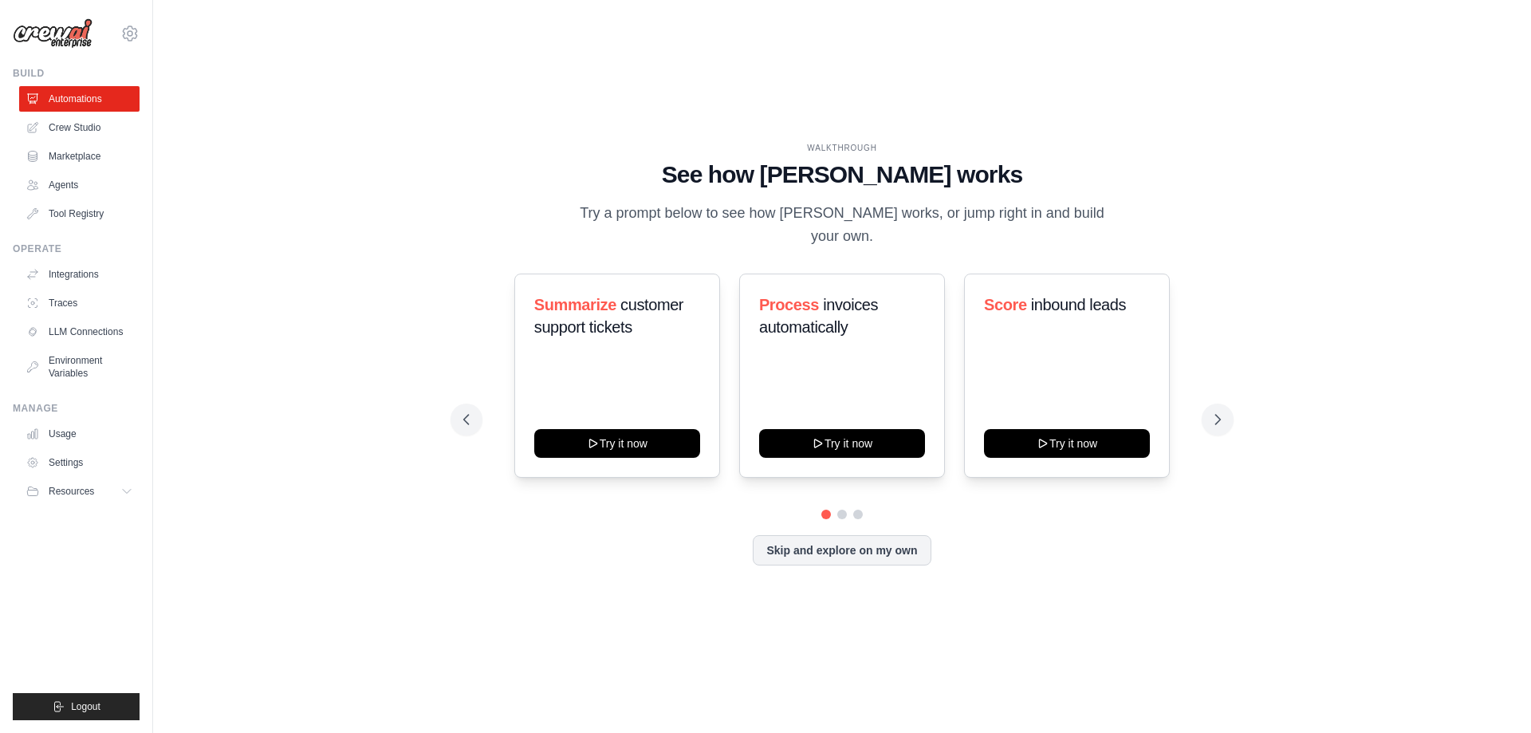 Image resolution: width=1531 pixels, height=733 pixels. What do you see at coordinates (79, 185) in the screenshot?
I see `a: Agents` at bounding box center [79, 185].